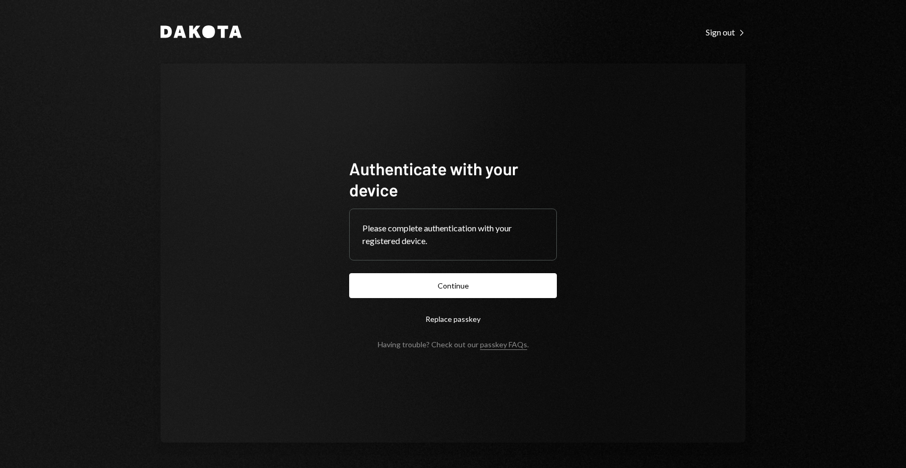  I want to click on div: Please complete authentication with your registered device., so click(453, 235).